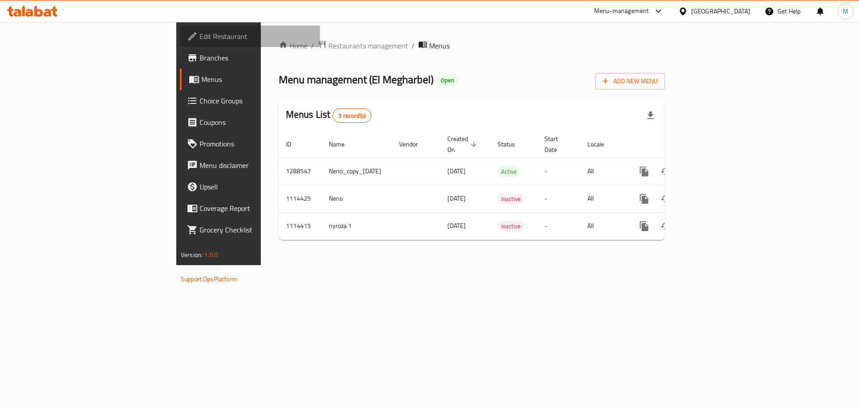 The width and height of the screenshot is (859, 408). Describe the element at coordinates (352, 115) in the screenshot. I see `span: 3 record(s)` at that location.